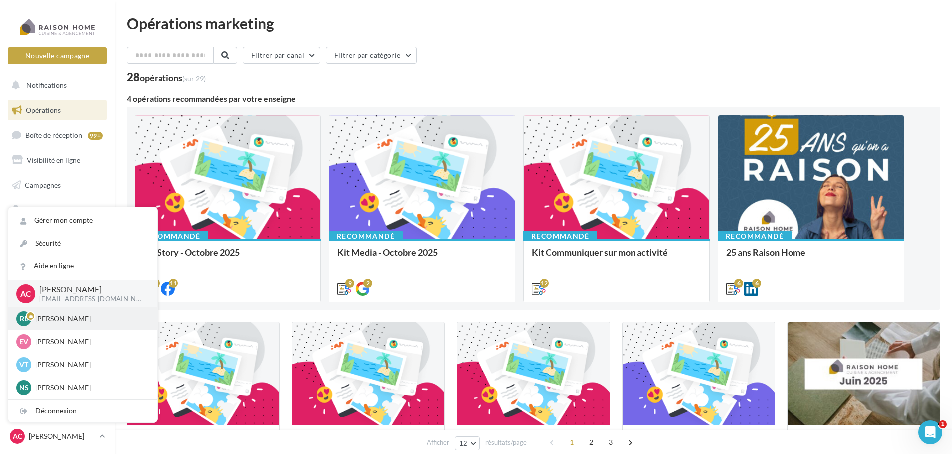 The image size is (952, 454). Describe the element at coordinates (173, 283) in the screenshot. I see `div: 11` at that location.